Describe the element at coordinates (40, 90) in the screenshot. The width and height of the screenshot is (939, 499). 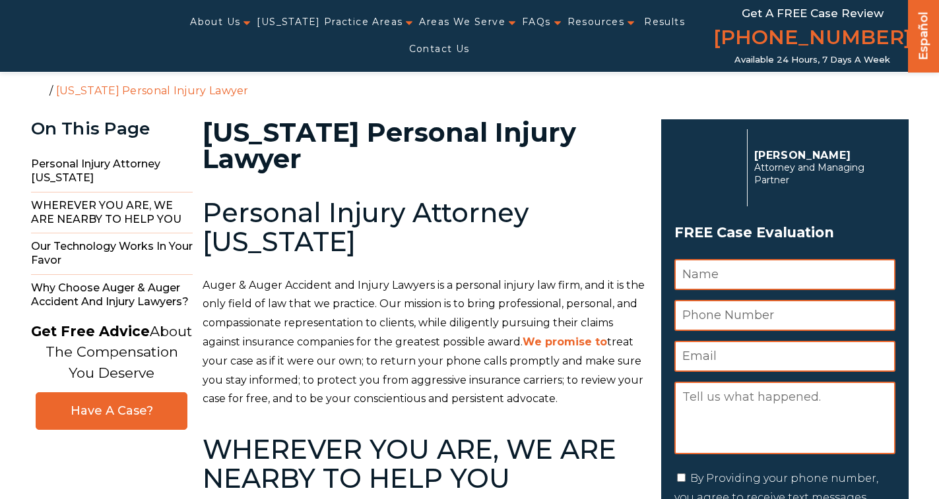
I see `a: Home` at that location.